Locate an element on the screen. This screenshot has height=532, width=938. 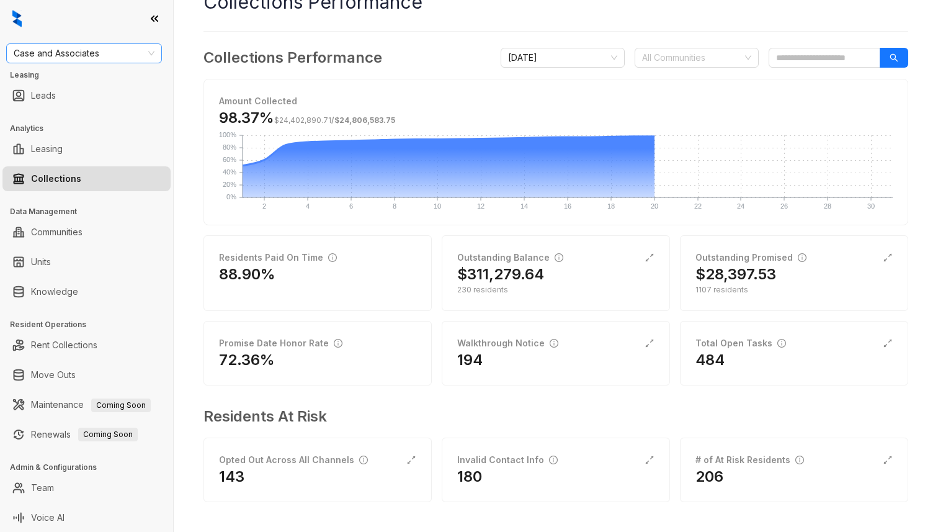
a: Voice AI is located at coordinates (48, 518).